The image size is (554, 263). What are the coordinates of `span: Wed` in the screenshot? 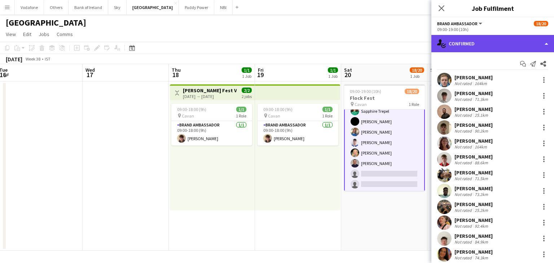 It's located at (90, 70).